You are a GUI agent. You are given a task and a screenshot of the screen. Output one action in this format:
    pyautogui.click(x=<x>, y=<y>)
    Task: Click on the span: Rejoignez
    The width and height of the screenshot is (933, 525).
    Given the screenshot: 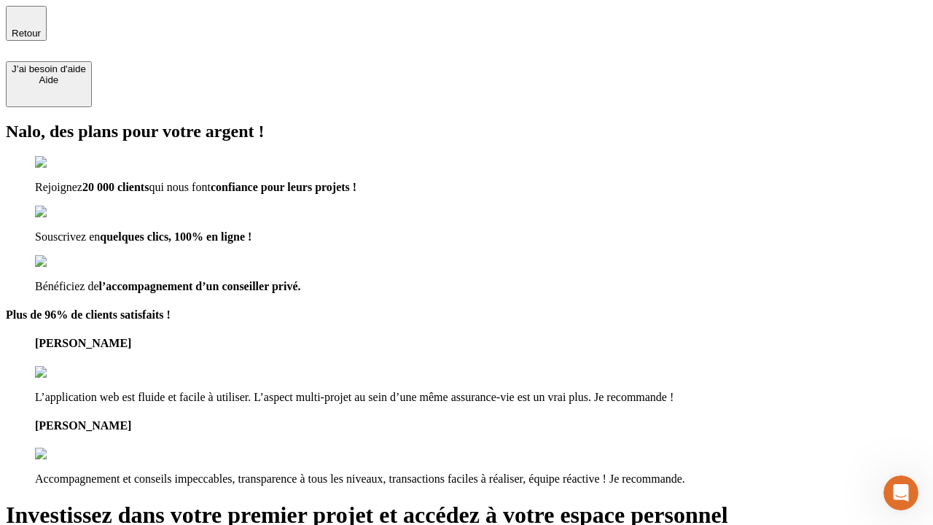 What is the action you would take?
    pyautogui.click(x=58, y=187)
    